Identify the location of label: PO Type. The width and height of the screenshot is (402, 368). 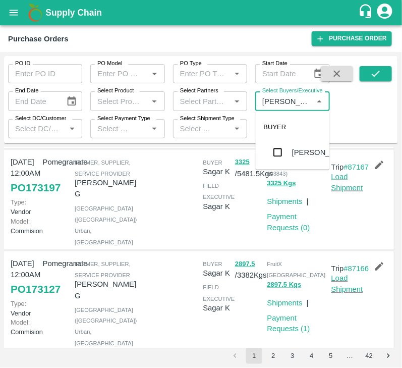
(191, 64).